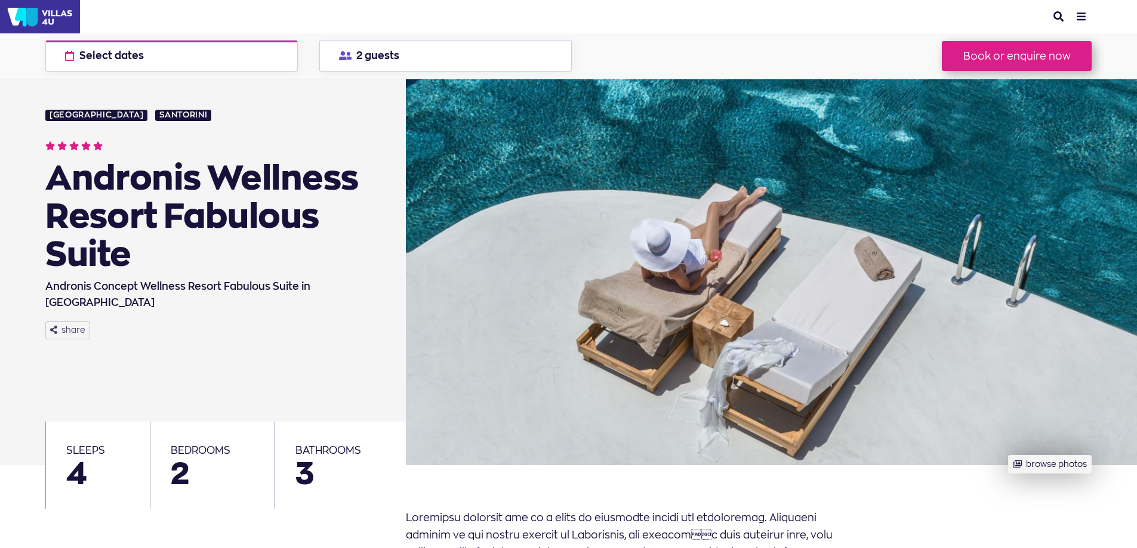 Image resolution: width=1137 pixels, height=548 pixels. What do you see at coordinates (112, 56) in the screenshot?
I see `span: Select dates` at bounding box center [112, 56].